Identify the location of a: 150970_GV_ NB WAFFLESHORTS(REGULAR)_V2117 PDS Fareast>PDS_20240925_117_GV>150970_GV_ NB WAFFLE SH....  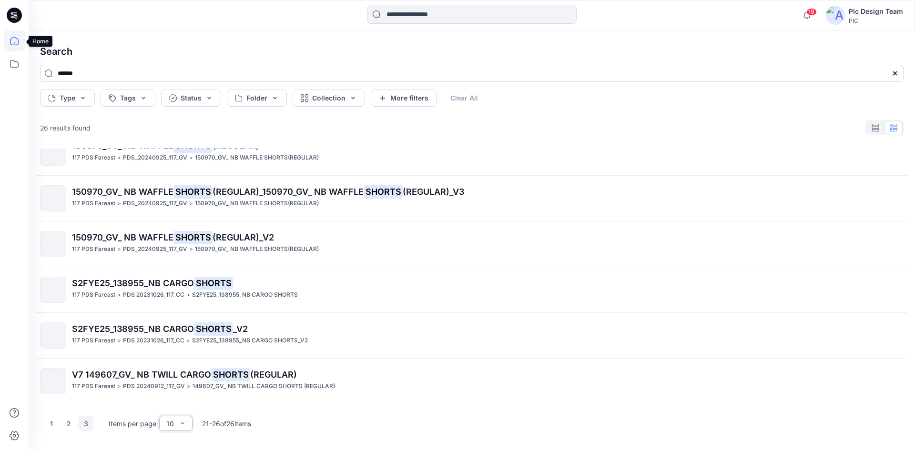
(472, 244).